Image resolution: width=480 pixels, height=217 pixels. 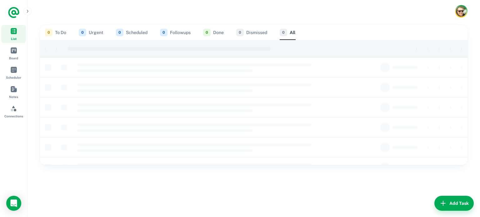 What do you see at coordinates (13, 97) in the screenshot?
I see `span: Notes` at bounding box center [13, 97].